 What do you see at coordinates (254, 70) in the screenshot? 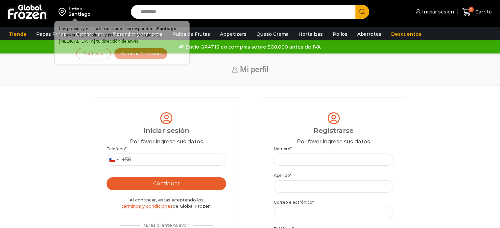
I see `span: Mi perfil` at bounding box center [254, 70].